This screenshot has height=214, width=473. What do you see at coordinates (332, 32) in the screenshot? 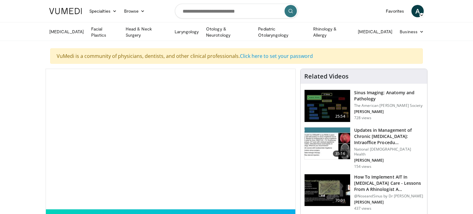
I see `a: Rhinology & Allergy` at bounding box center [332, 32].